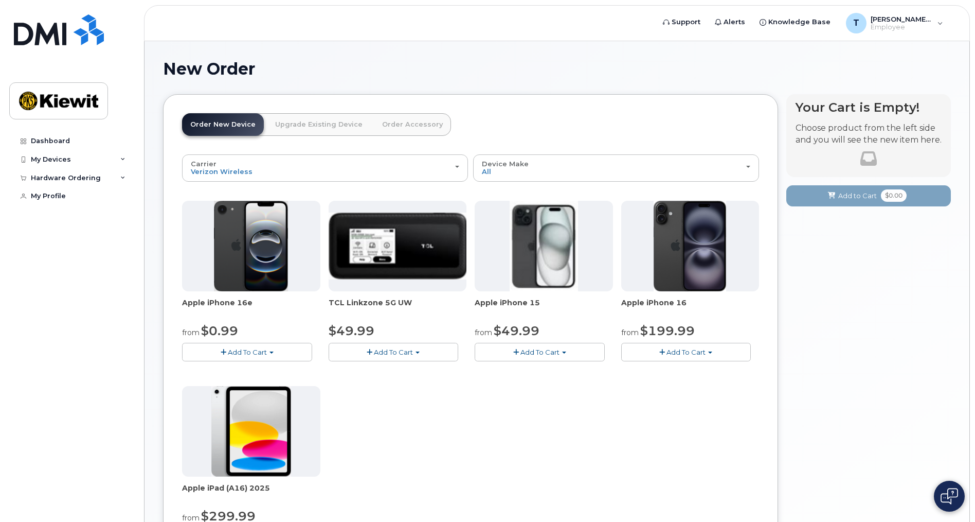  Describe the element at coordinates (544, 308) in the screenshot. I see `span: Apple iPhone 15` at that location.